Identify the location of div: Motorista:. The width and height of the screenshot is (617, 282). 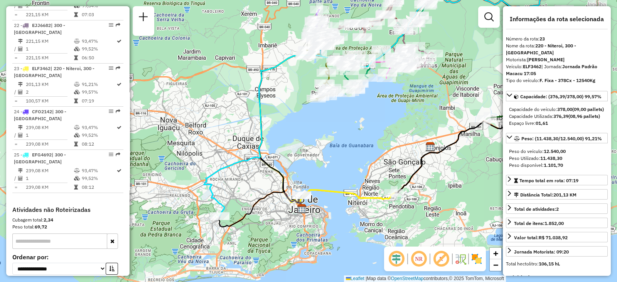
(557, 60).